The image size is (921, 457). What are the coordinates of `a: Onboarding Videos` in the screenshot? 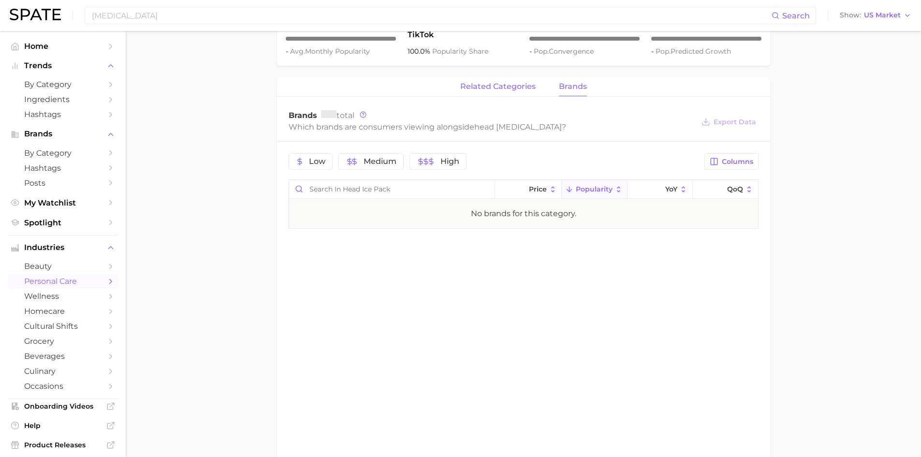 It's located at (63, 406).